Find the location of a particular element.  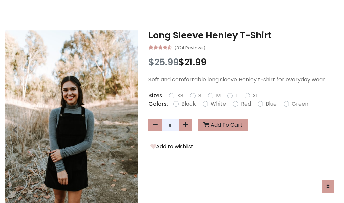

p: Colors: is located at coordinates (158, 104).